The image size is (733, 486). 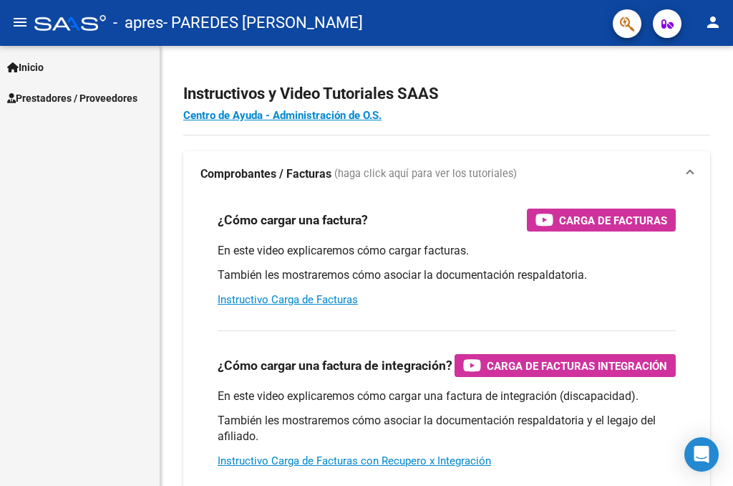 What do you see at coordinates (702, 454) in the screenshot?
I see `div: Open Intercom Messenger` at bounding box center [702, 454].